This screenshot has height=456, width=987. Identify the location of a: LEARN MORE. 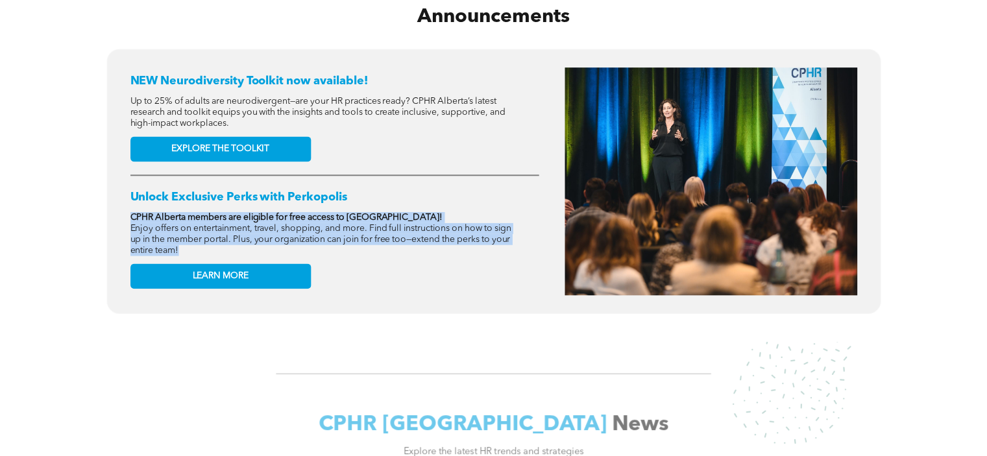
(220, 276).